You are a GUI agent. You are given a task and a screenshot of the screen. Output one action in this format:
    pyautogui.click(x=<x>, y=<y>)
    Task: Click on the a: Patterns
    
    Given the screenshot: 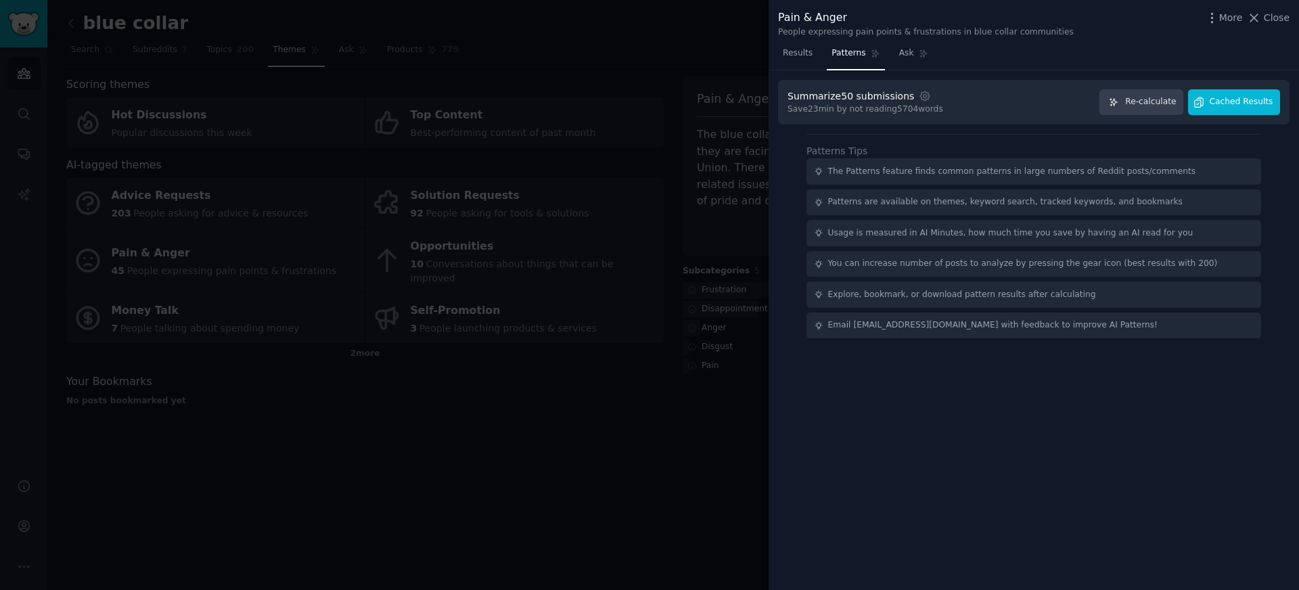 What is the action you would take?
    pyautogui.click(x=855, y=56)
    